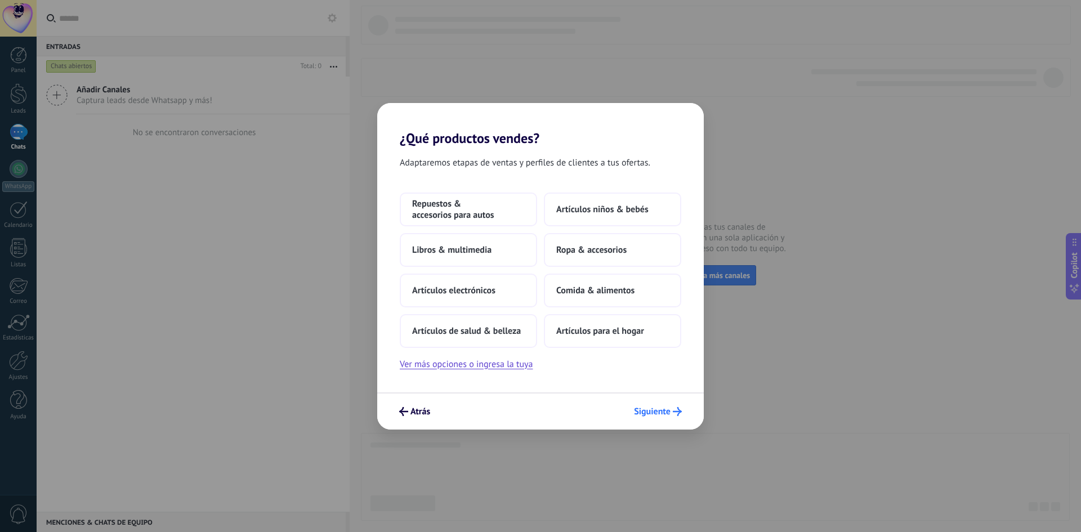 The image size is (1081, 532). Describe the element at coordinates (466, 364) in the screenshot. I see `button: Ver más opciones o ingresa la tuya` at that location.